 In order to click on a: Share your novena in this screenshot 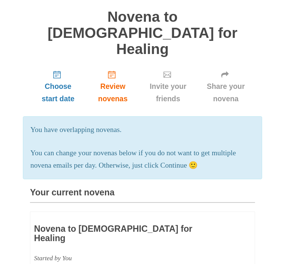, I will do `click(225, 86)`.